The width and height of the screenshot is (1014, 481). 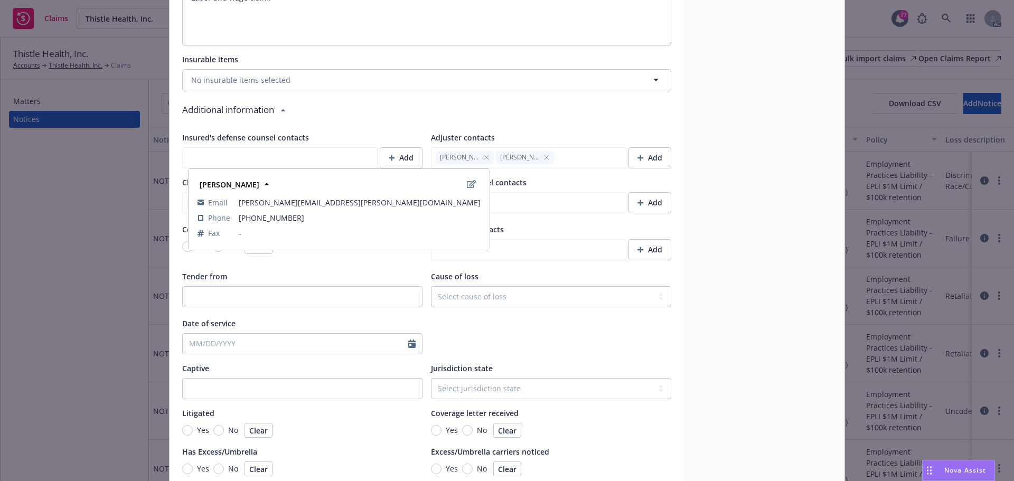 What do you see at coordinates (219, 218) in the screenshot?
I see `span: Phone` at bounding box center [219, 218].